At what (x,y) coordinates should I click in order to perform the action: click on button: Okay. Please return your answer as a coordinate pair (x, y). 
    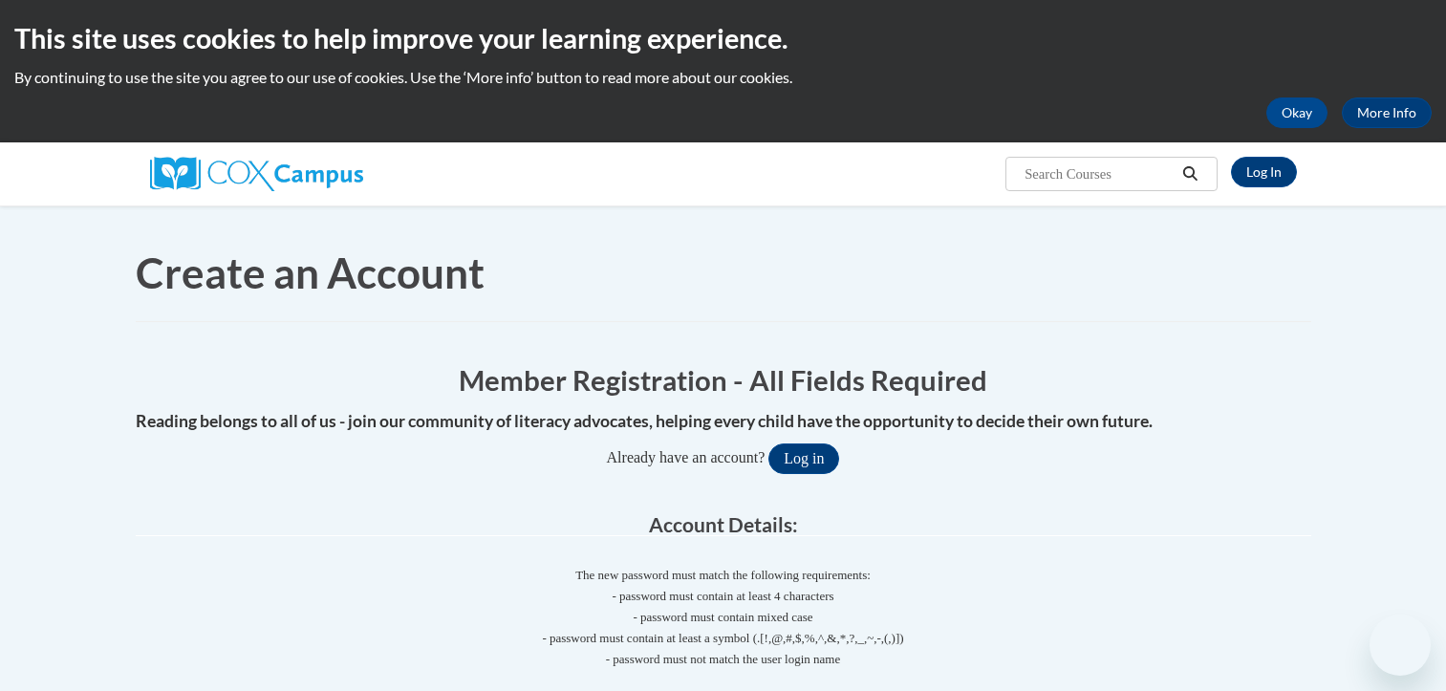
    Looking at the image, I should click on (1297, 113).